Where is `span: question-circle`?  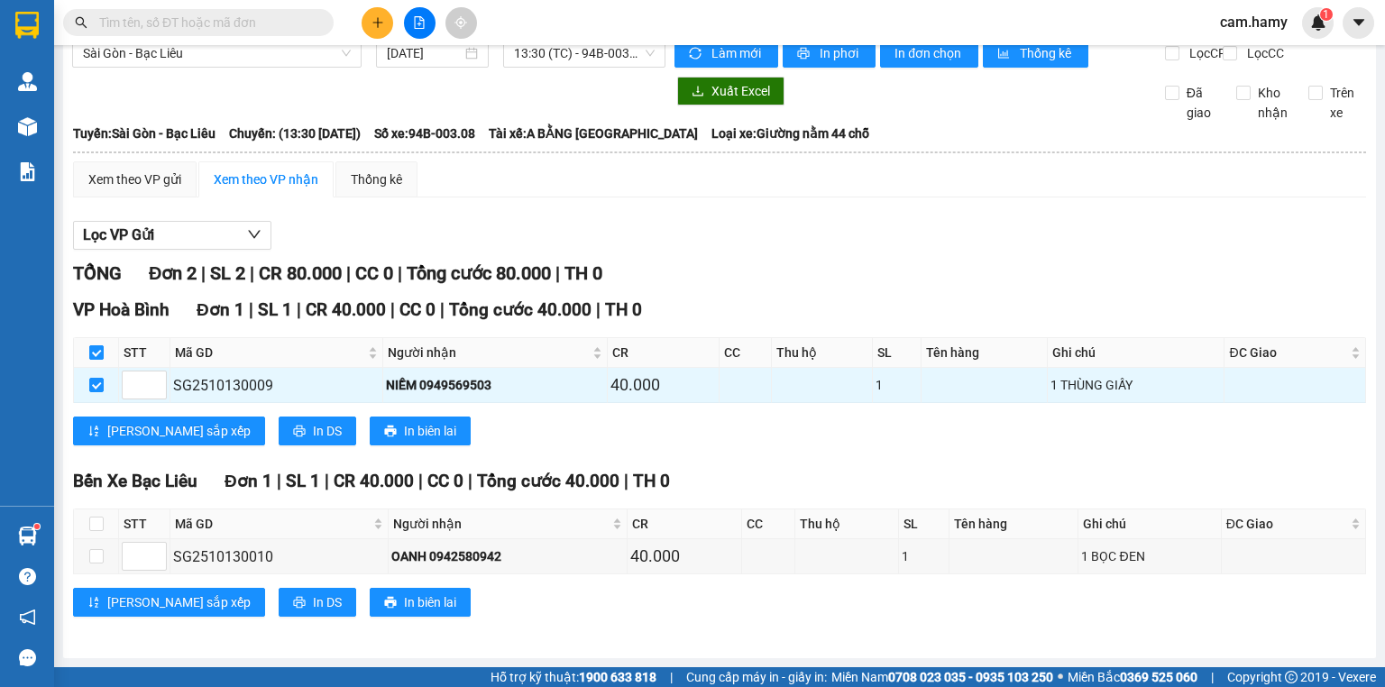
span: question-circle is located at coordinates (27, 576).